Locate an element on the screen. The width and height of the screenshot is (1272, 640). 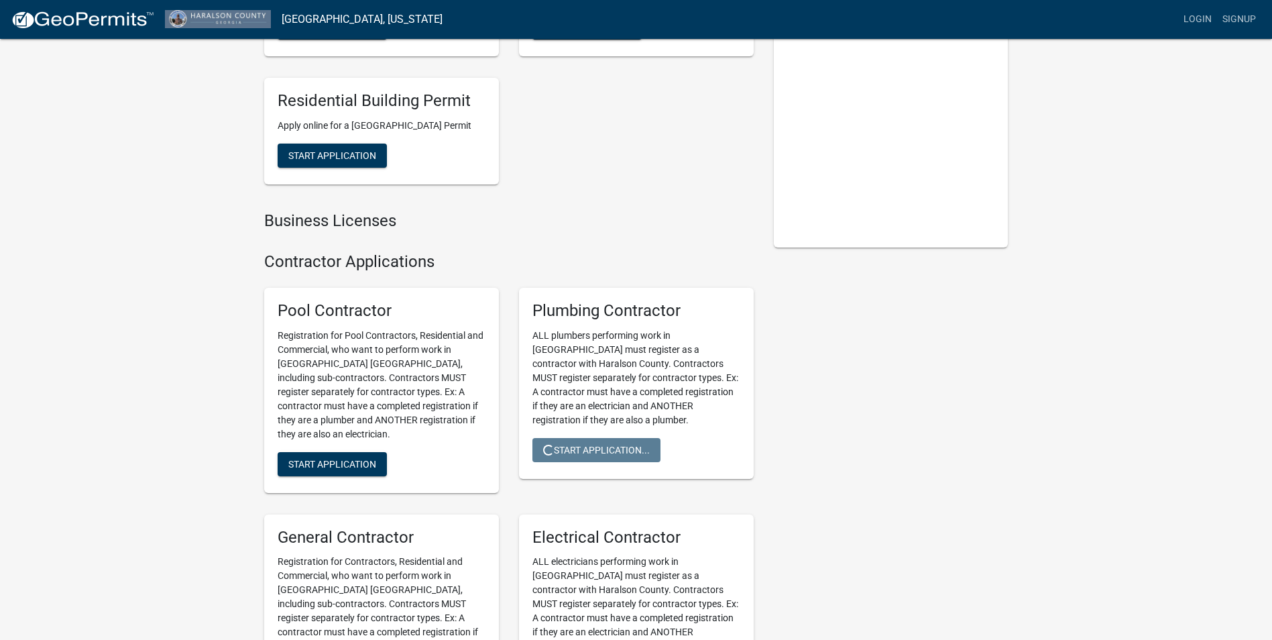
h4: Business Licenses is located at coordinates (509, 221).